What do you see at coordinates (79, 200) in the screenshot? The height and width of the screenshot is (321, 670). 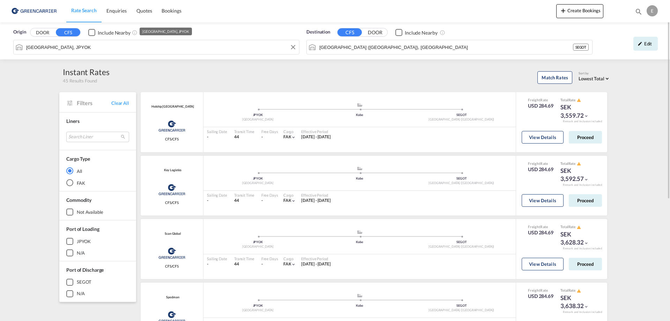 I see `span: Commodity` at bounding box center [79, 200].